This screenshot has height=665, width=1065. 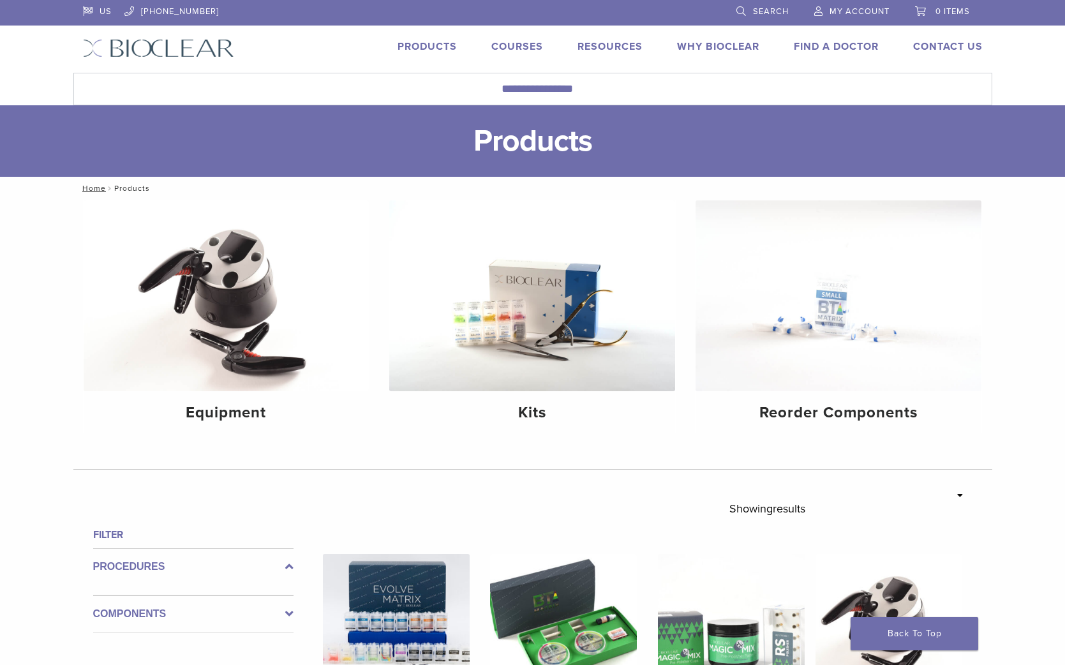 What do you see at coordinates (718, 47) in the screenshot?
I see `a: Why Bioclear` at bounding box center [718, 47].